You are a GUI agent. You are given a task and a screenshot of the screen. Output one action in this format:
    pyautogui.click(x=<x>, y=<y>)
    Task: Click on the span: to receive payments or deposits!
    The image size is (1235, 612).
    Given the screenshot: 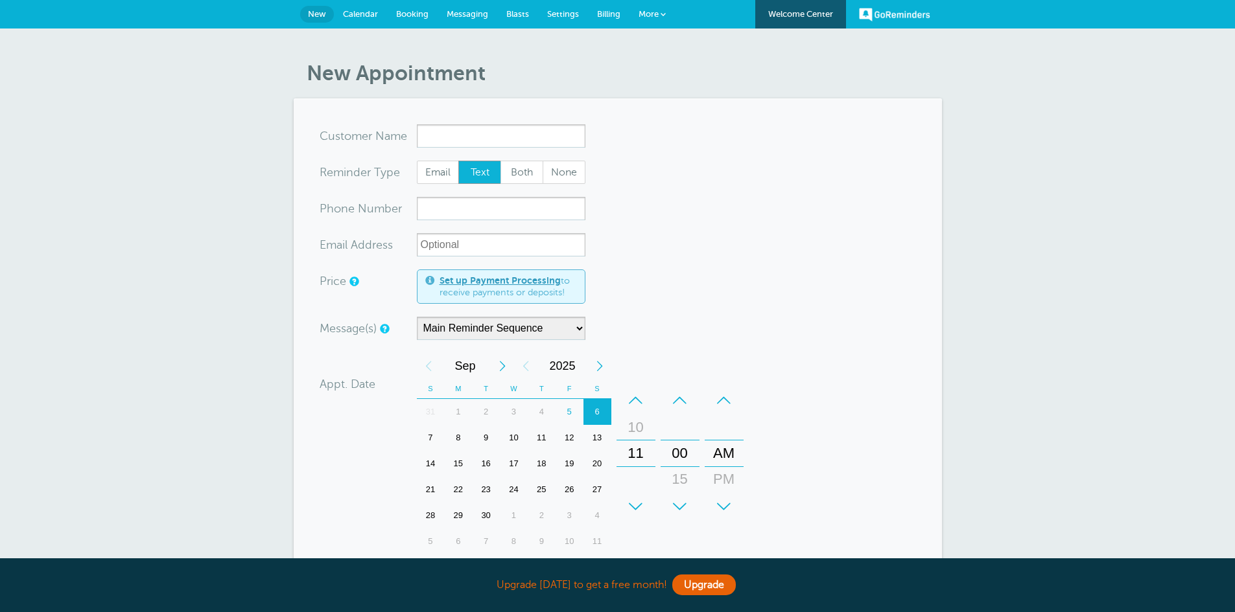 What is the action you would take?
    pyautogui.click(x=508, y=286)
    